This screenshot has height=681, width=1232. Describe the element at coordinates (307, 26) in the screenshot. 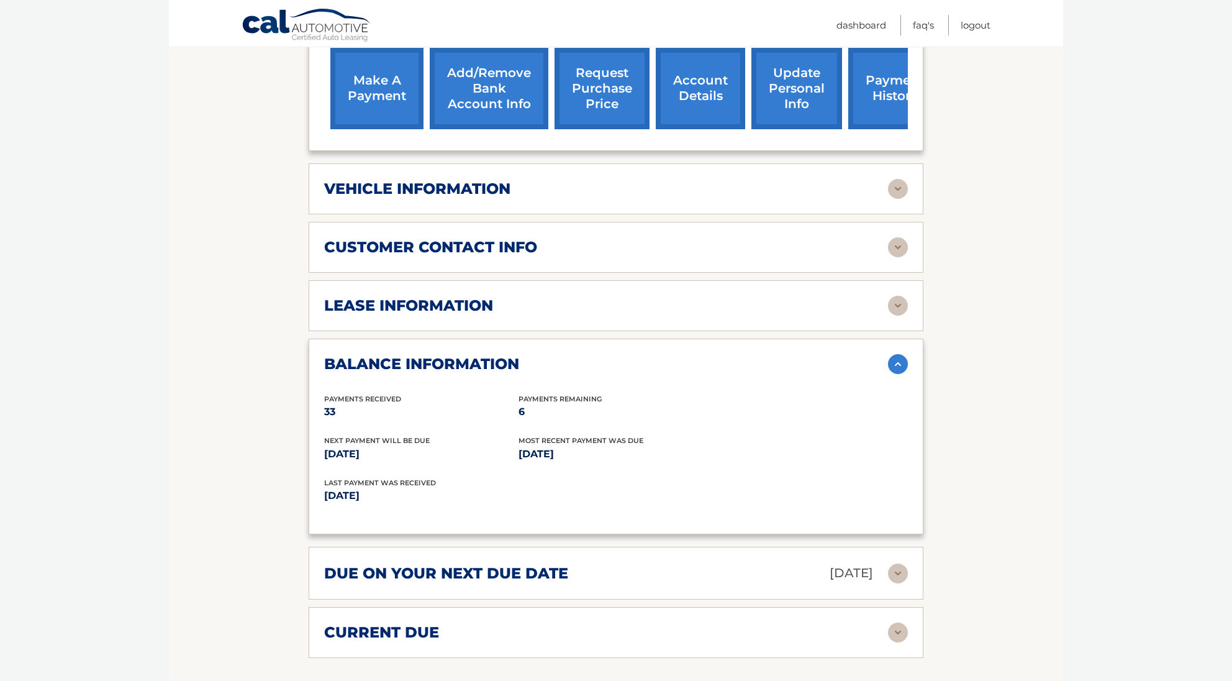

I see `a: Cal Automotive` at that location.